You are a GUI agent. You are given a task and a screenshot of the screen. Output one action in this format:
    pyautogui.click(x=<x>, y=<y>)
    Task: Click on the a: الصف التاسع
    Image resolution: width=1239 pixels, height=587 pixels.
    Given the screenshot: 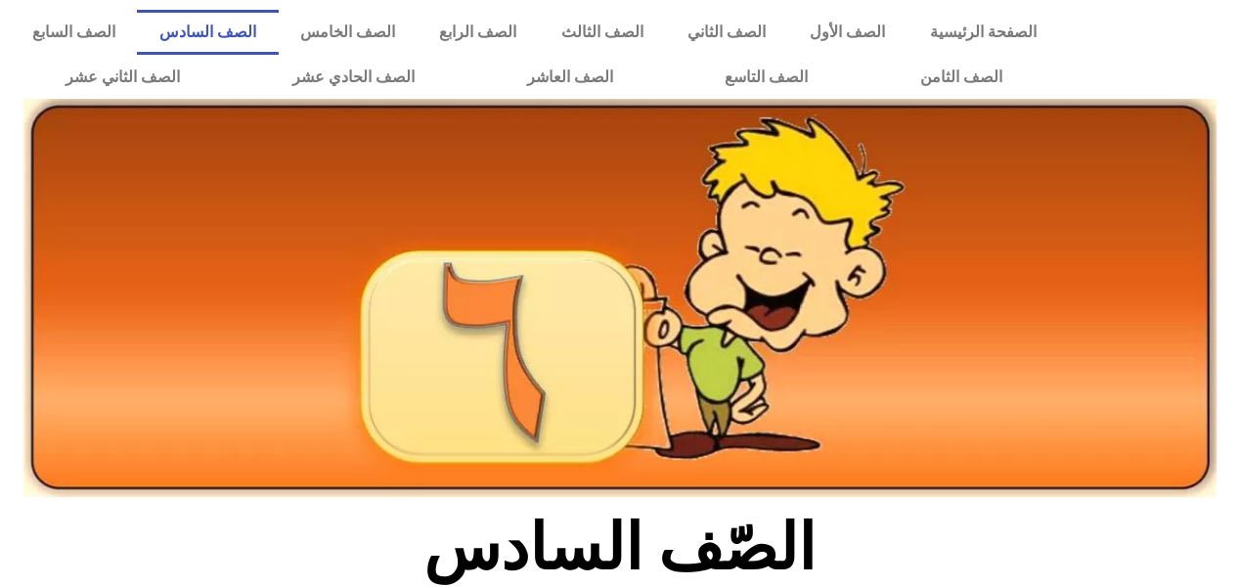 What is the action you would take?
    pyautogui.click(x=767, y=77)
    